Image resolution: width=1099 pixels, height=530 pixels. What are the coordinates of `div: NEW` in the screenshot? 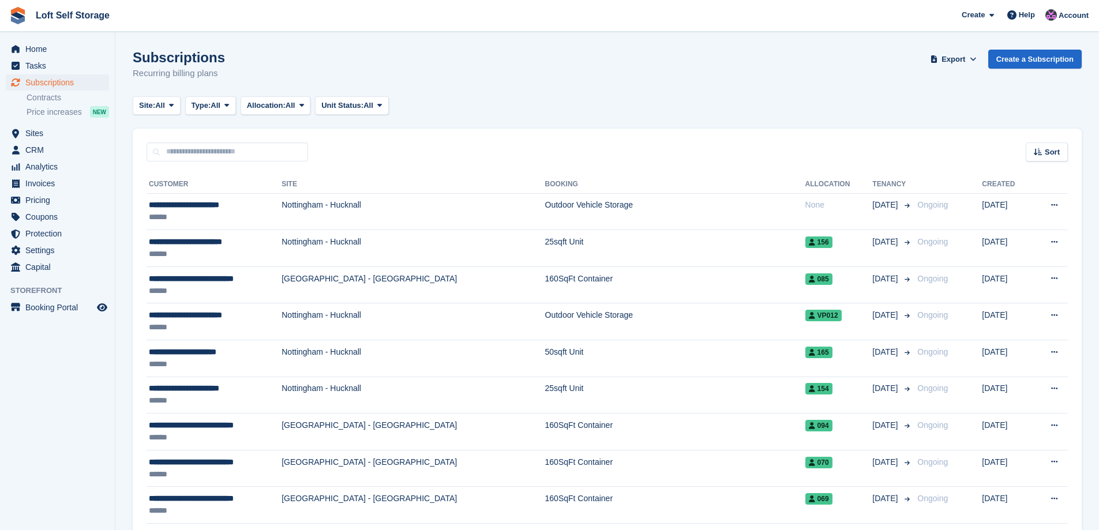 It's located at (99, 112).